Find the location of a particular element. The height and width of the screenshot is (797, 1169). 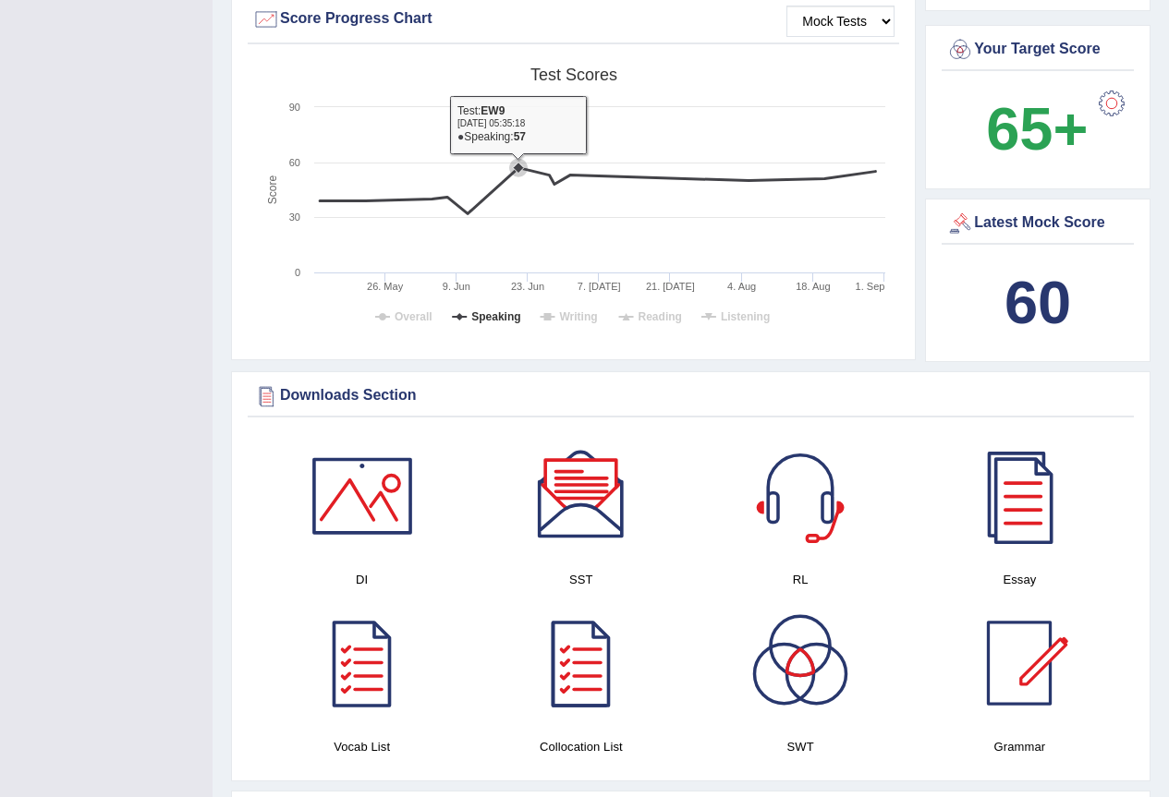

h4: DI is located at coordinates (361, 579).